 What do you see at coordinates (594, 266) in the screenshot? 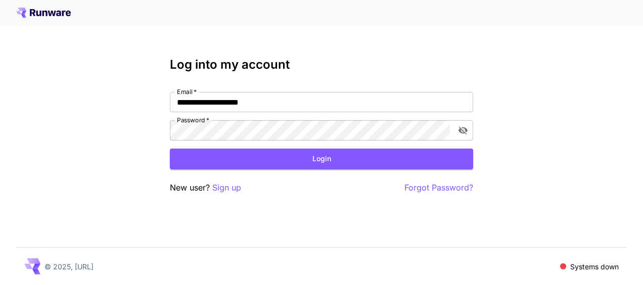
I see `p: Systems down` at bounding box center [594, 266].